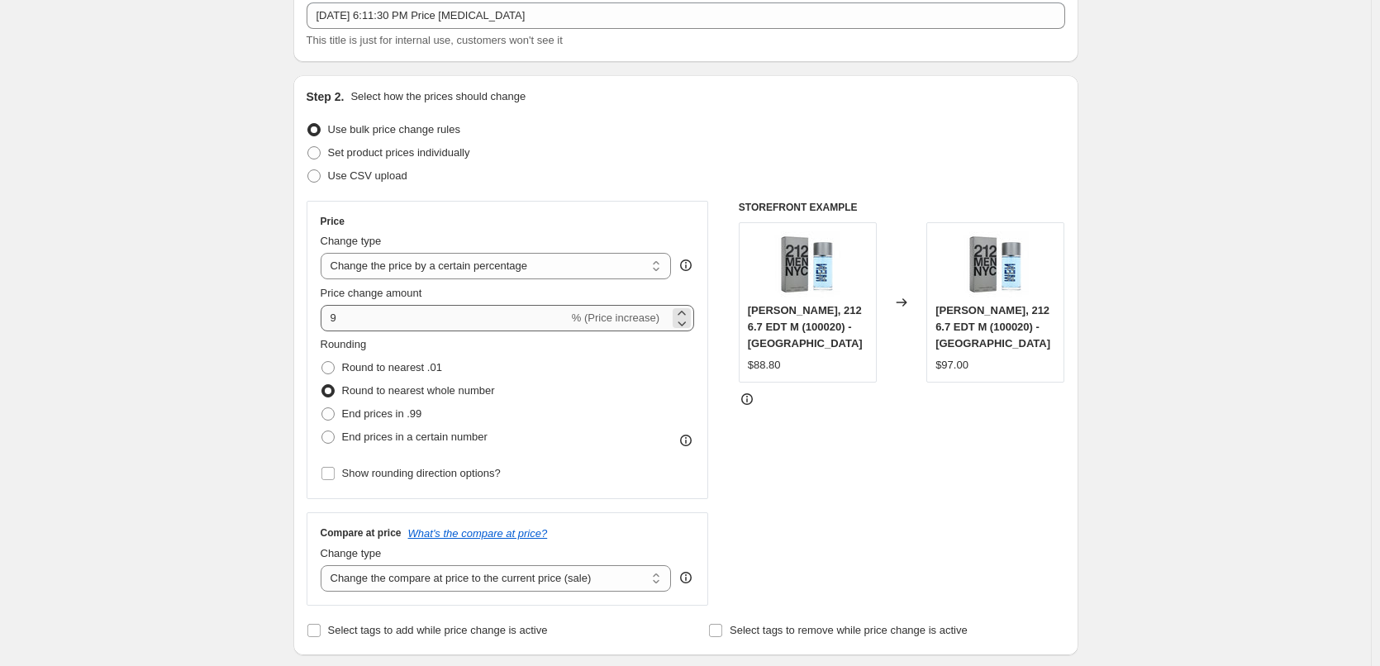 The height and width of the screenshot is (666, 1380). What do you see at coordinates (478, 533) in the screenshot?
I see `i: What's the compare at price?` at bounding box center [478, 533].